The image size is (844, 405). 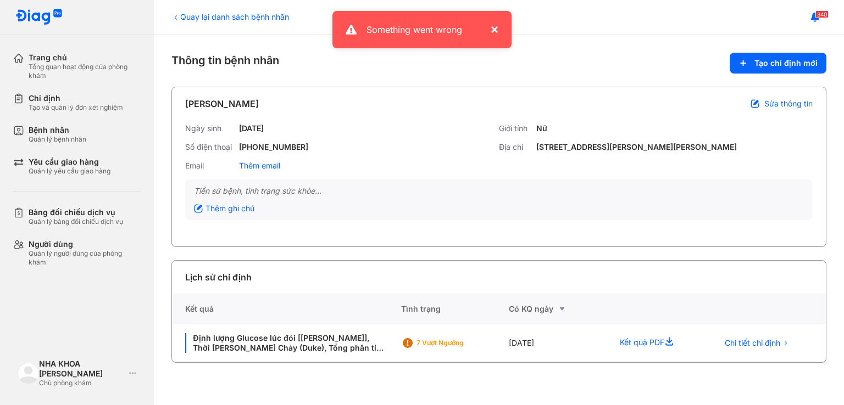 What do you see at coordinates (57, 130) in the screenshot?
I see `div: Bệnh nhân` at bounding box center [57, 130].